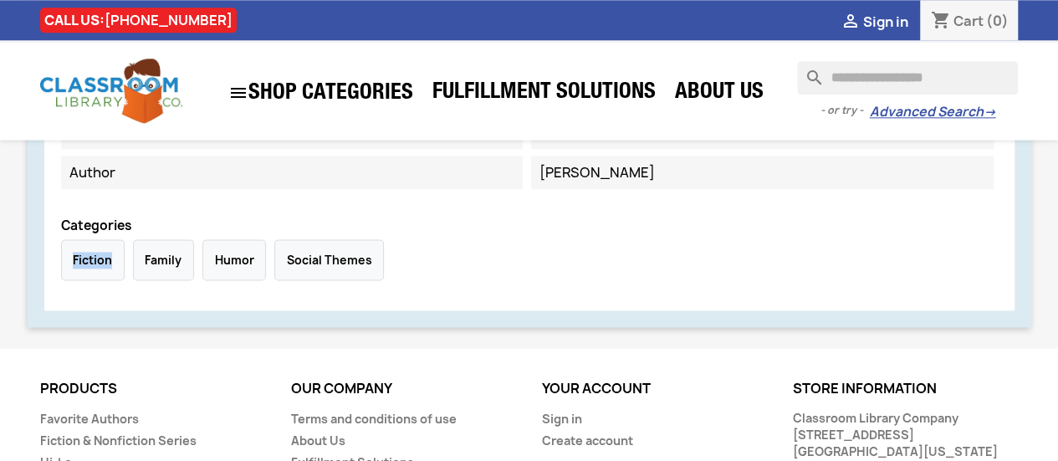  What do you see at coordinates (89, 418) in the screenshot?
I see `a: Favorite Authors` at bounding box center [89, 418].